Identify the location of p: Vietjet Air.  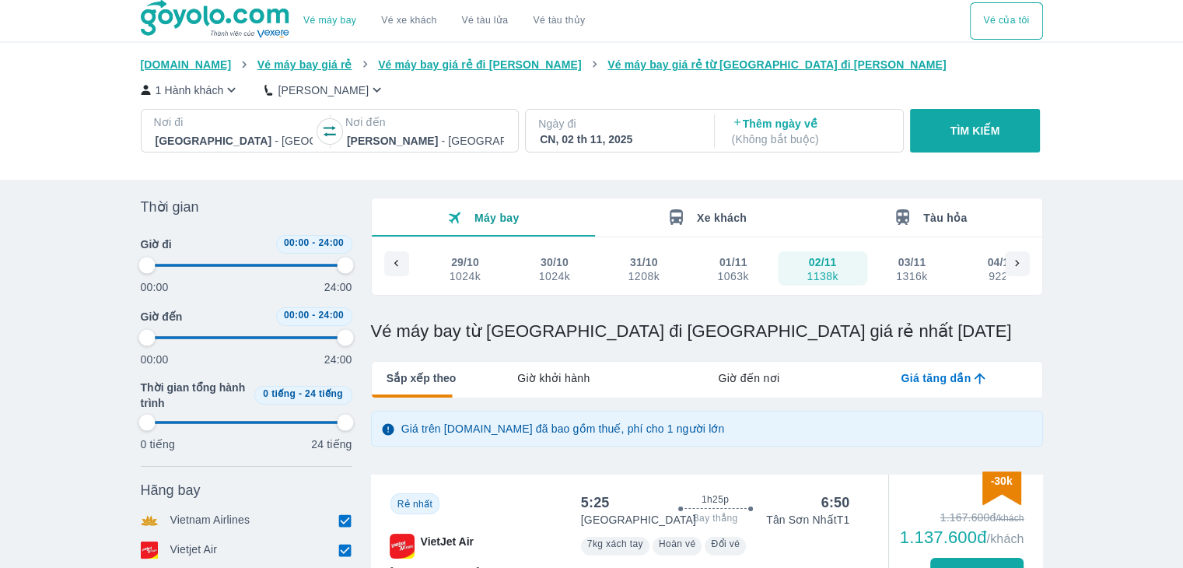
(194, 550).